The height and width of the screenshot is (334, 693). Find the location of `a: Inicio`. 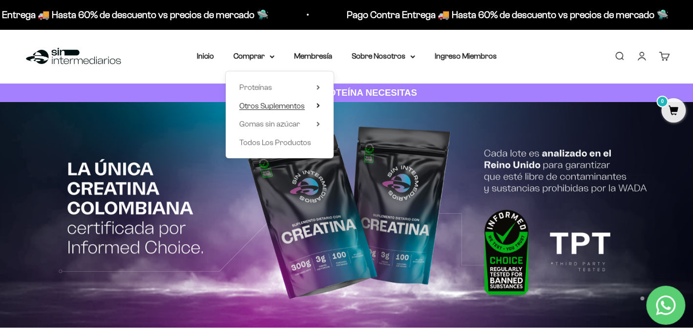

a: Inicio is located at coordinates (205, 56).